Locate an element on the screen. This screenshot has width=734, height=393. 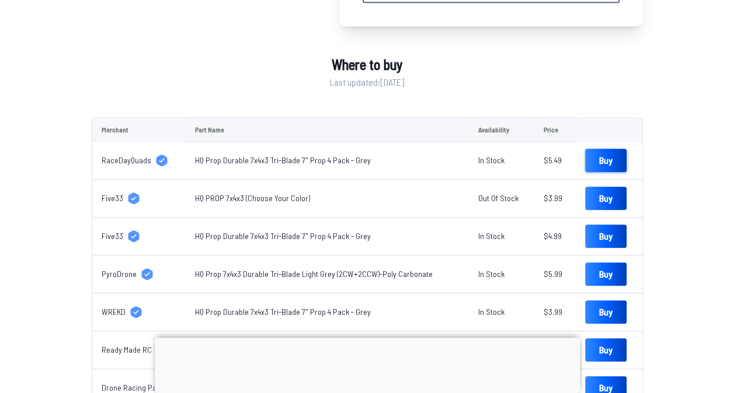
a: WREKD is located at coordinates (139, 312).